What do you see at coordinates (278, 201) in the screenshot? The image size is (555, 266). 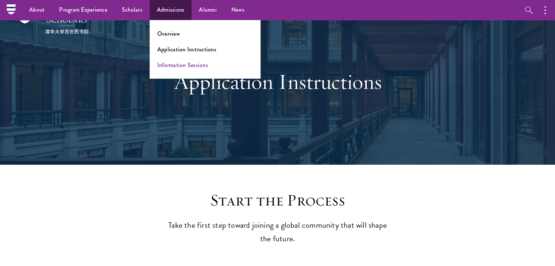 I see `h2: Start the Process` at bounding box center [278, 201].